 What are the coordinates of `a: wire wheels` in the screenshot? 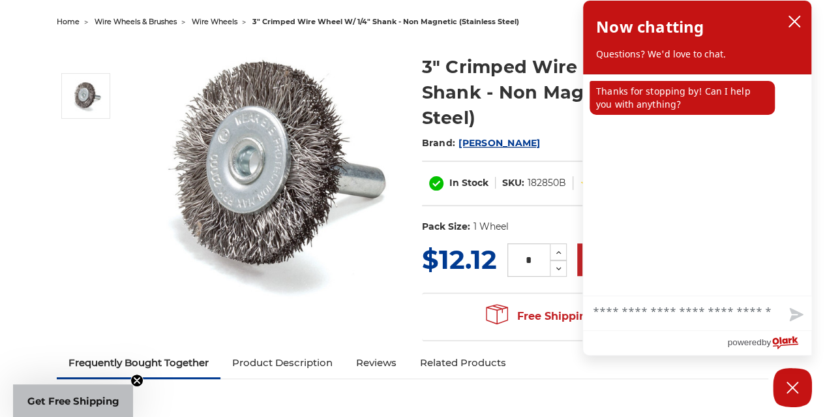 It's located at (215, 22).